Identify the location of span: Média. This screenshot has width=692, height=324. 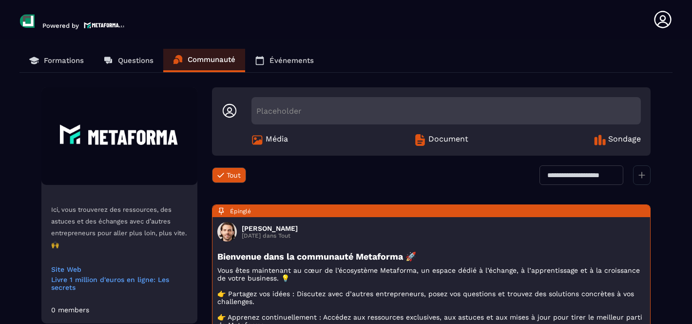
(277, 140).